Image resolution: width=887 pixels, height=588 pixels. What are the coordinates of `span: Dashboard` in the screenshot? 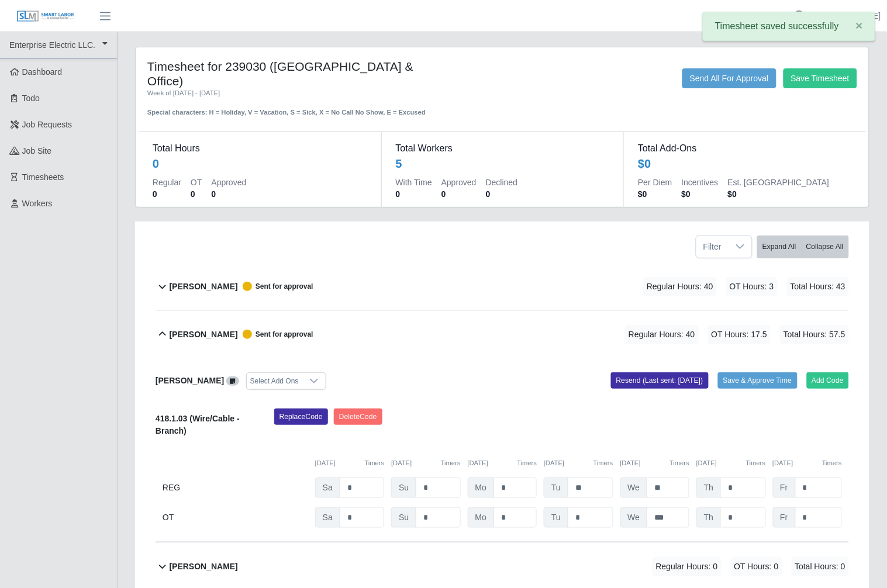 It's located at (42, 72).